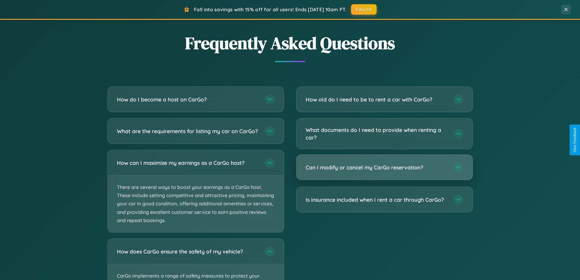 This screenshot has height=280, width=580. I want to click on p: There are several ways to boost your earnings as a CarGo host. These include setting competitive ..., so click(196, 204).